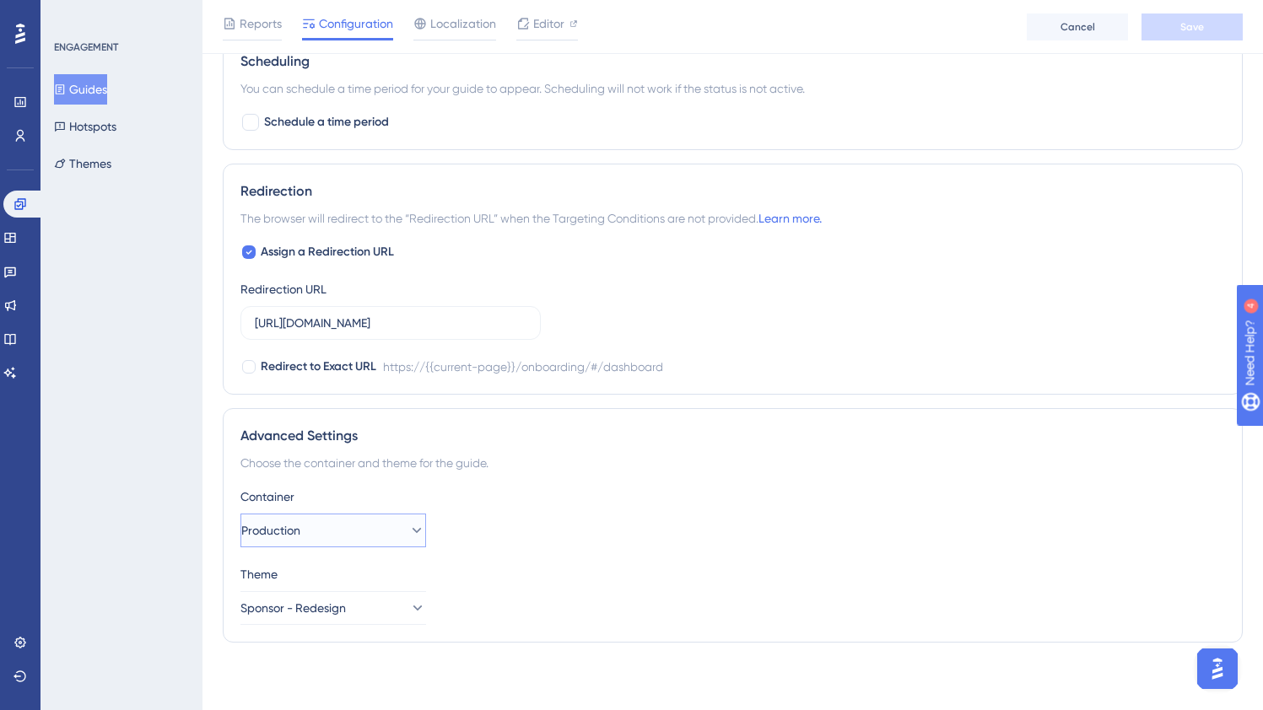  Describe the element at coordinates (83, 164) in the screenshot. I see `button: Themes` at that location.